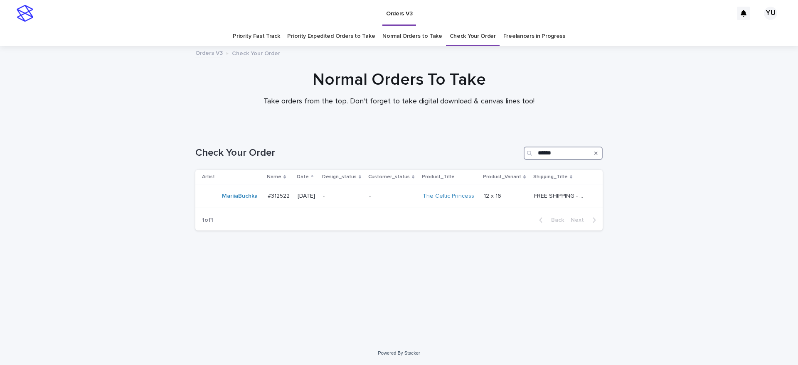 Image resolution: width=798 pixels, height=365 pixels. Describe the element at coordinates (209, 52) in the screenshot. I see `a: Orders V3` at that location.